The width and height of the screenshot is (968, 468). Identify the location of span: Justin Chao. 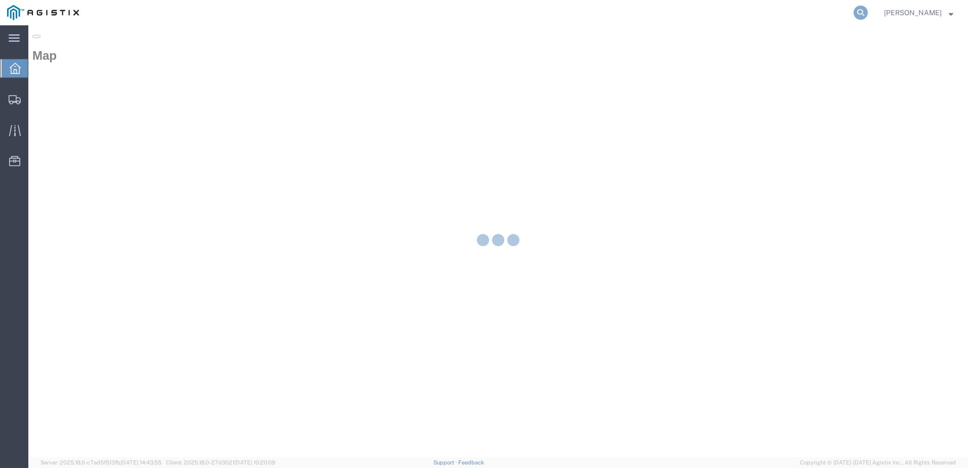
(912, 13).